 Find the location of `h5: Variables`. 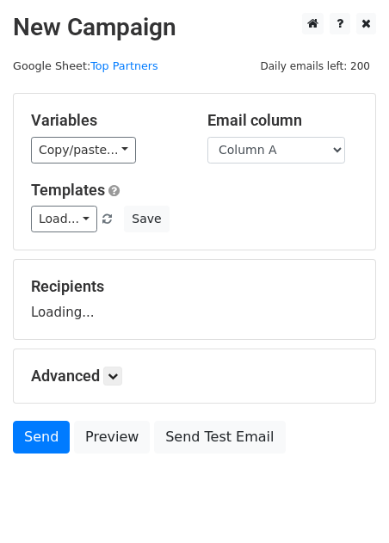

h5: Variables is located at coordinates (106, 121).